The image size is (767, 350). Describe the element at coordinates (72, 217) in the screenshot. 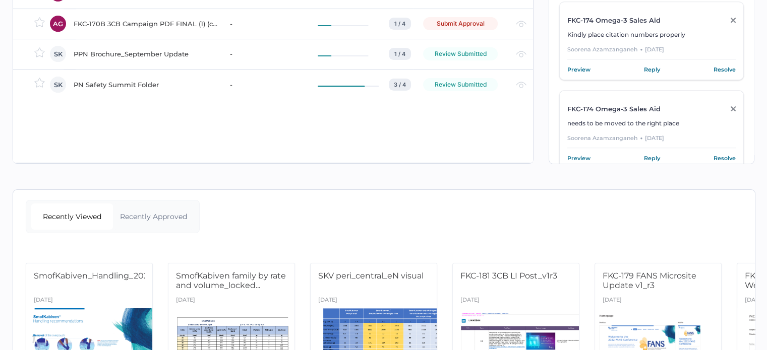

I see `div: Recently Viewed` at that location.